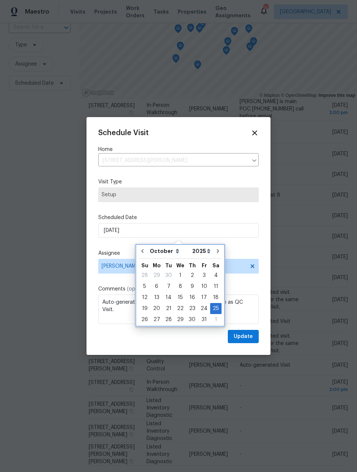 The height and width of the screenshot is (472, 357). What do you see at coordinates (178, 195) in the screenshot?
I see `span: Setup` at bounding box center [178, 195].